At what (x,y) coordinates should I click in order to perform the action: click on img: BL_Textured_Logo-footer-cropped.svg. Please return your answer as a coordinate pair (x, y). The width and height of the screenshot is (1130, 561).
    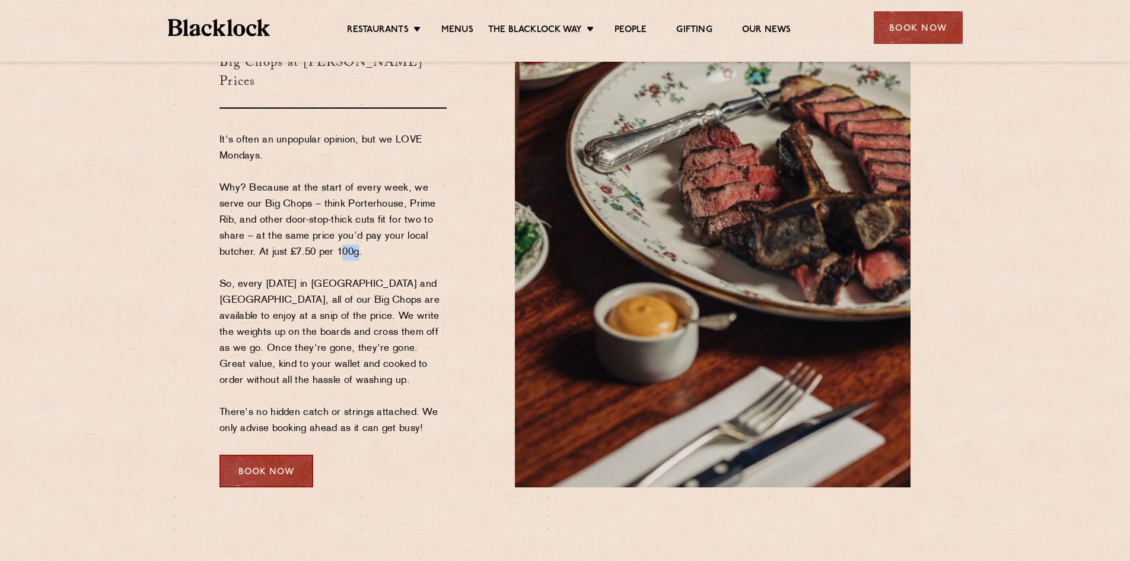
    Looking at the image, I should click on (219, 27).